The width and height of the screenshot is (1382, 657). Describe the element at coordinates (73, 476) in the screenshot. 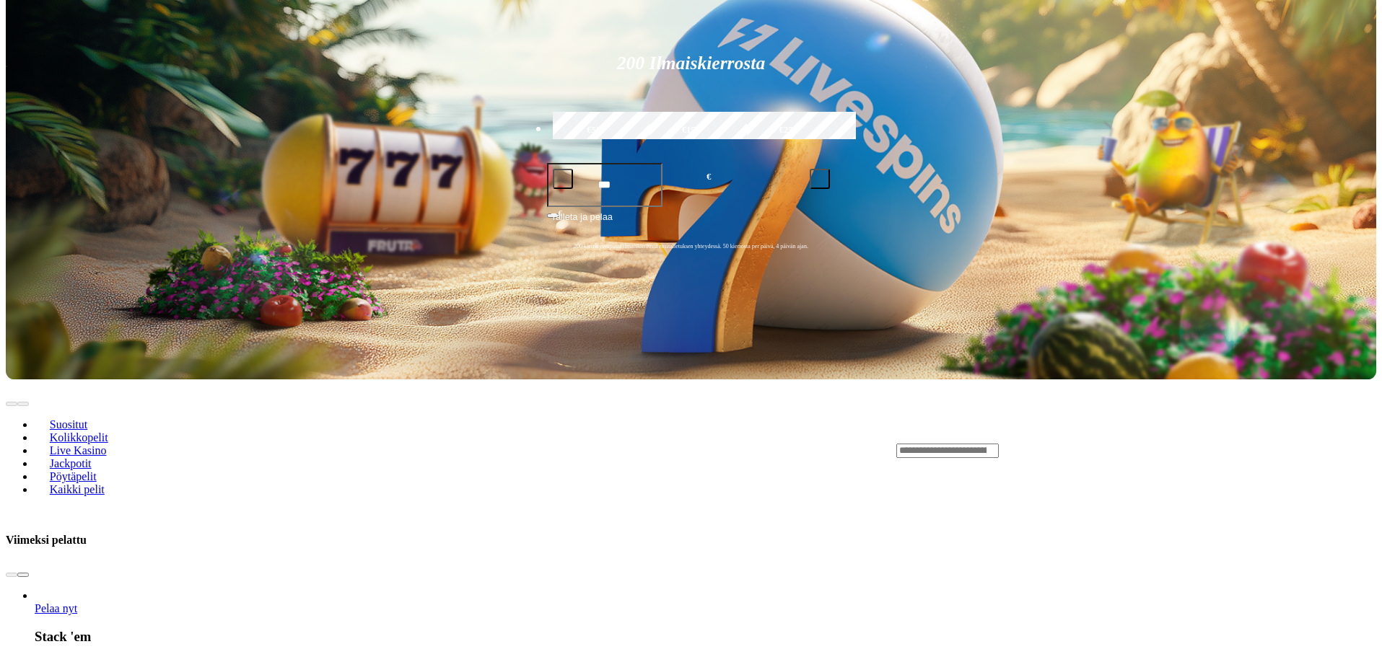

I see `a: Pöytäpelit` at that location.